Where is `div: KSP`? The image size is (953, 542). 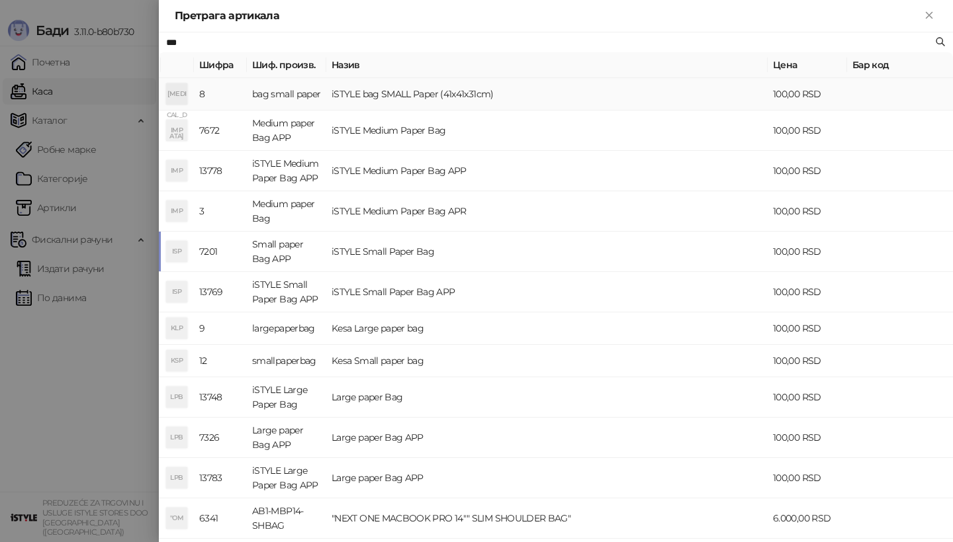
div: KSP is located at coordinates (177, 361).